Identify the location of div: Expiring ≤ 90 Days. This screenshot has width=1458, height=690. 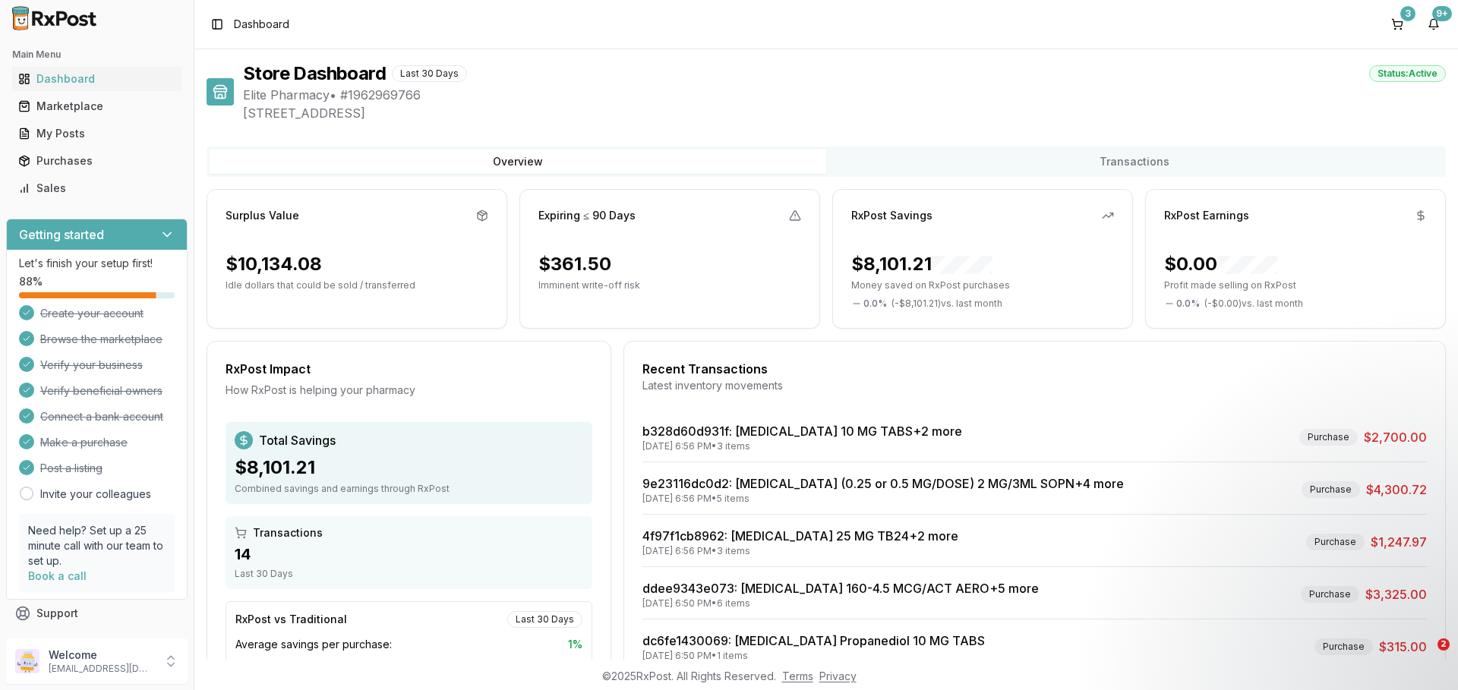
(587, 216).